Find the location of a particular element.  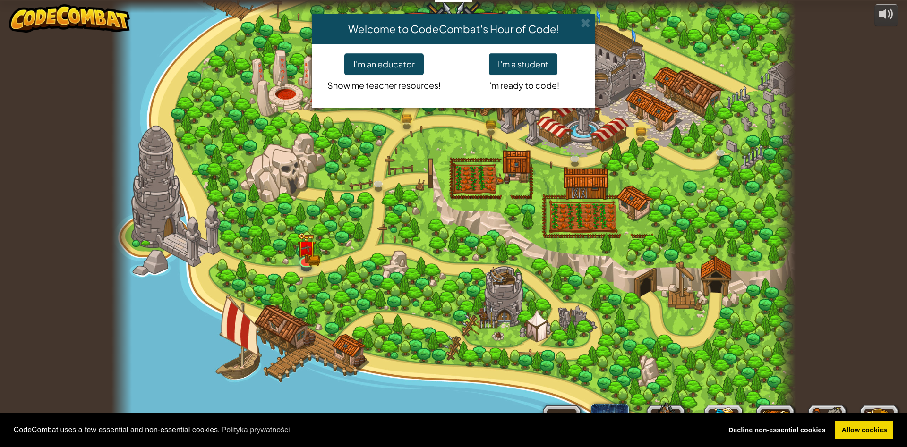

a: deny cookies is located at coordinates (776, 431).